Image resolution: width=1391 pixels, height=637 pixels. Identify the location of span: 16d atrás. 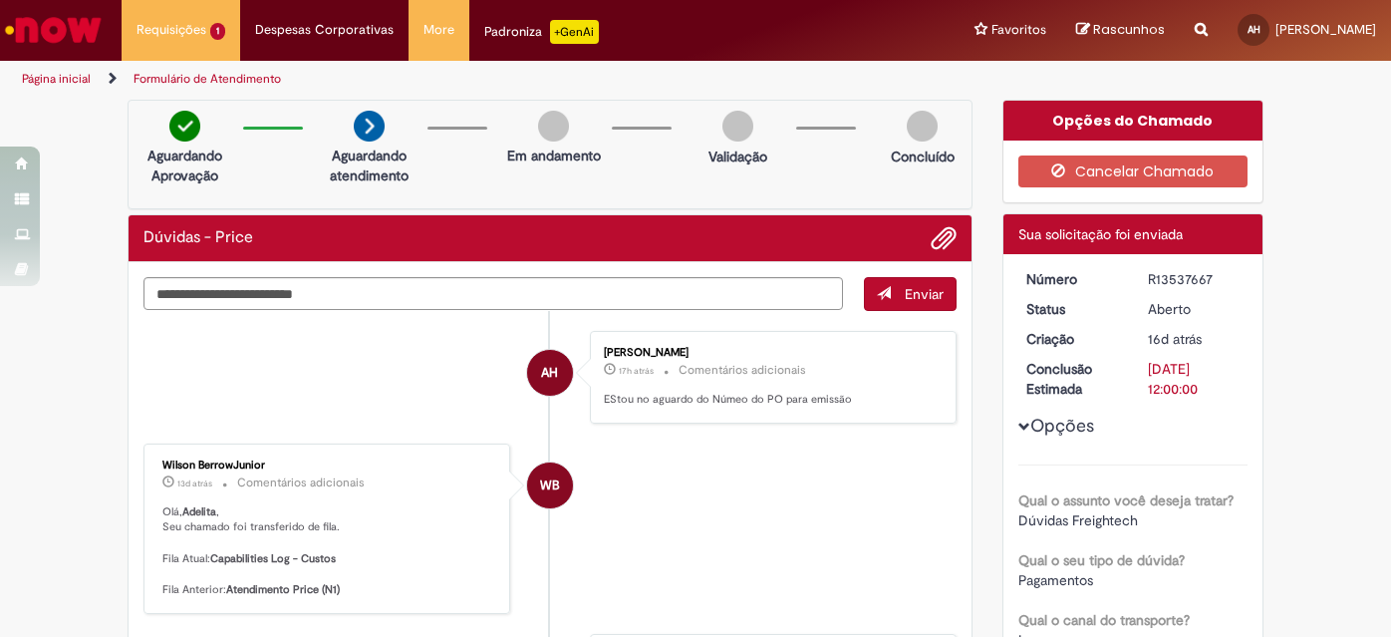
(1174, 339).